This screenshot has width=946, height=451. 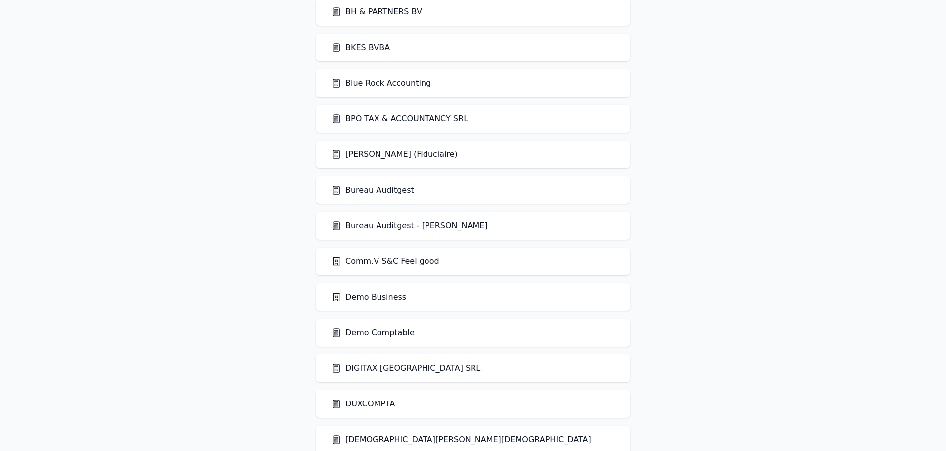 I want to click on a: BPO TAX & ACCOUNTANCY SRL, so click(x=400, y=119).